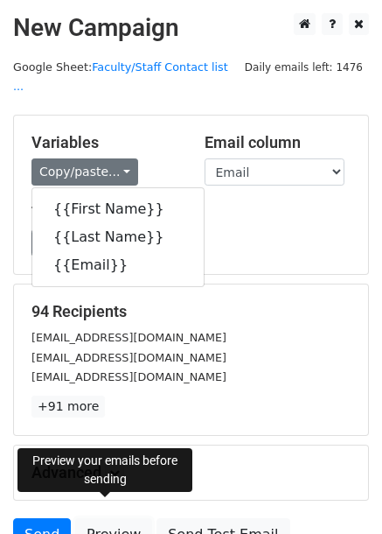  Describe the element at coordinates (121, 77) in the screenshot. I see `small: Google Sheet:` at that location.